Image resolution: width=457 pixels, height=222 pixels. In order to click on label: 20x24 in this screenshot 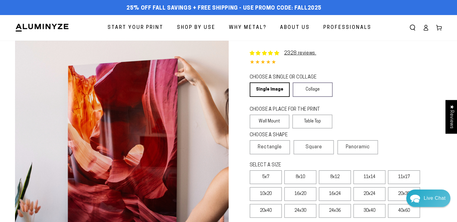, I will do `click(369, 194)`.